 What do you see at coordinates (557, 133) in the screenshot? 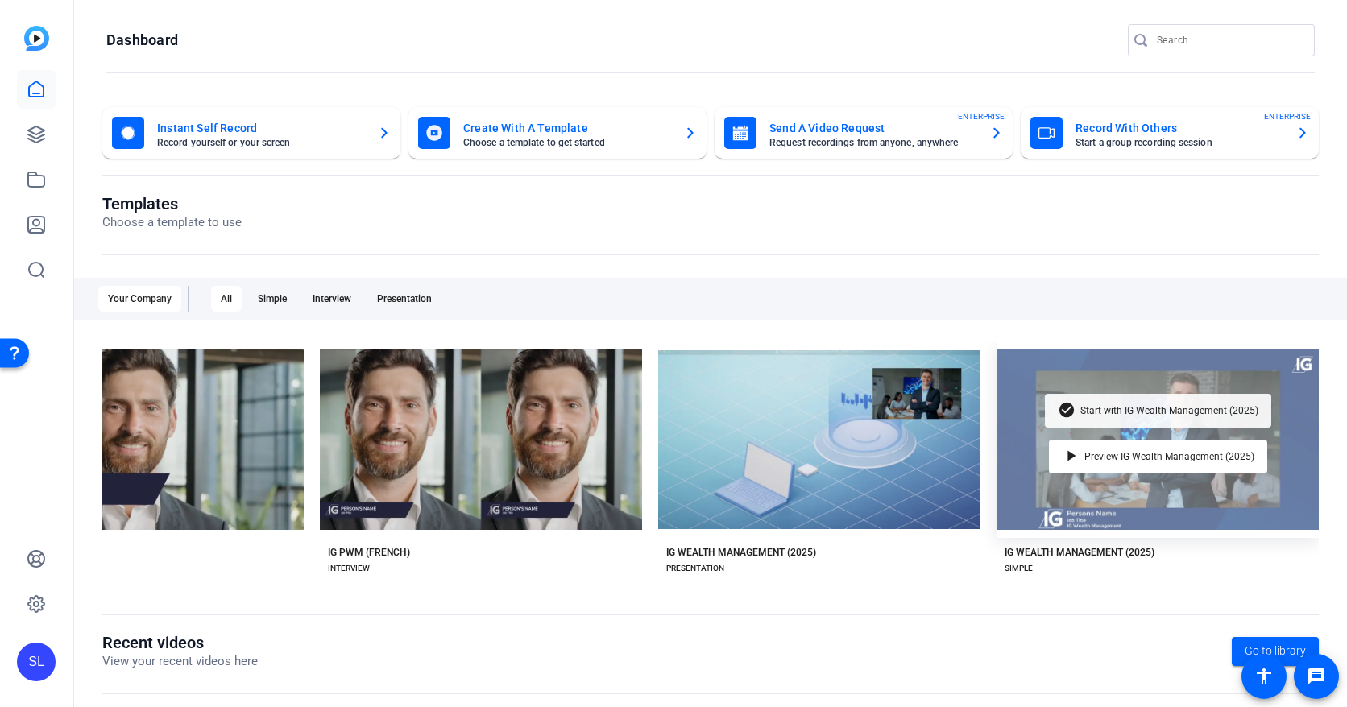
I see `button: Create With A TemplateChoose a template to get started` at bounding box center [557, 133].